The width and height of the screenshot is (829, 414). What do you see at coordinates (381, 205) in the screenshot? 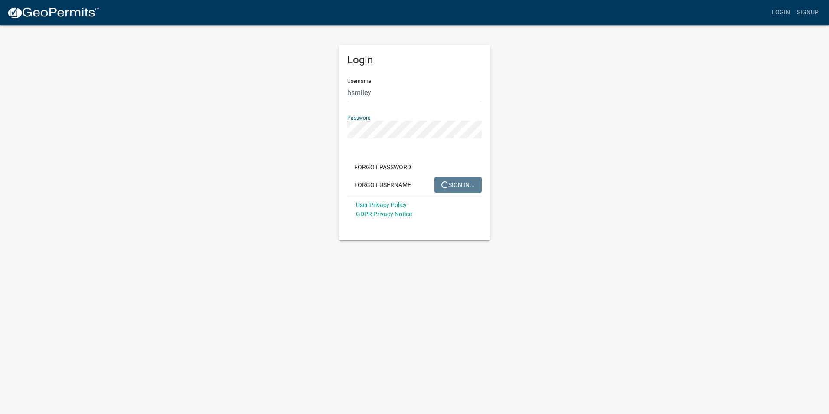
I see `a: User Privacy Policy` at bounding box center [381, 205].